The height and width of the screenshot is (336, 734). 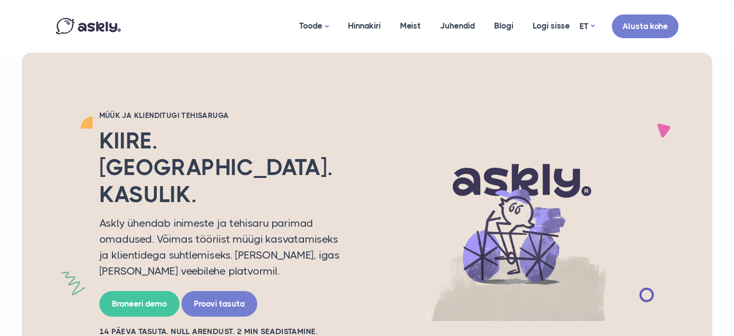 I want to click on img: Askly, so click(x=88, y=26).